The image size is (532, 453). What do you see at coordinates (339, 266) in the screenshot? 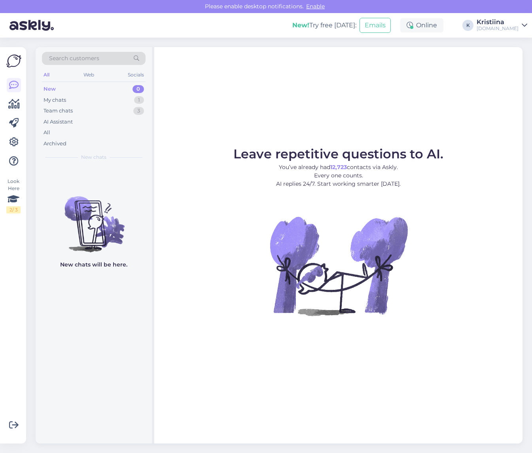
I see `img: No Chat active` at bounding box center [339, 266].